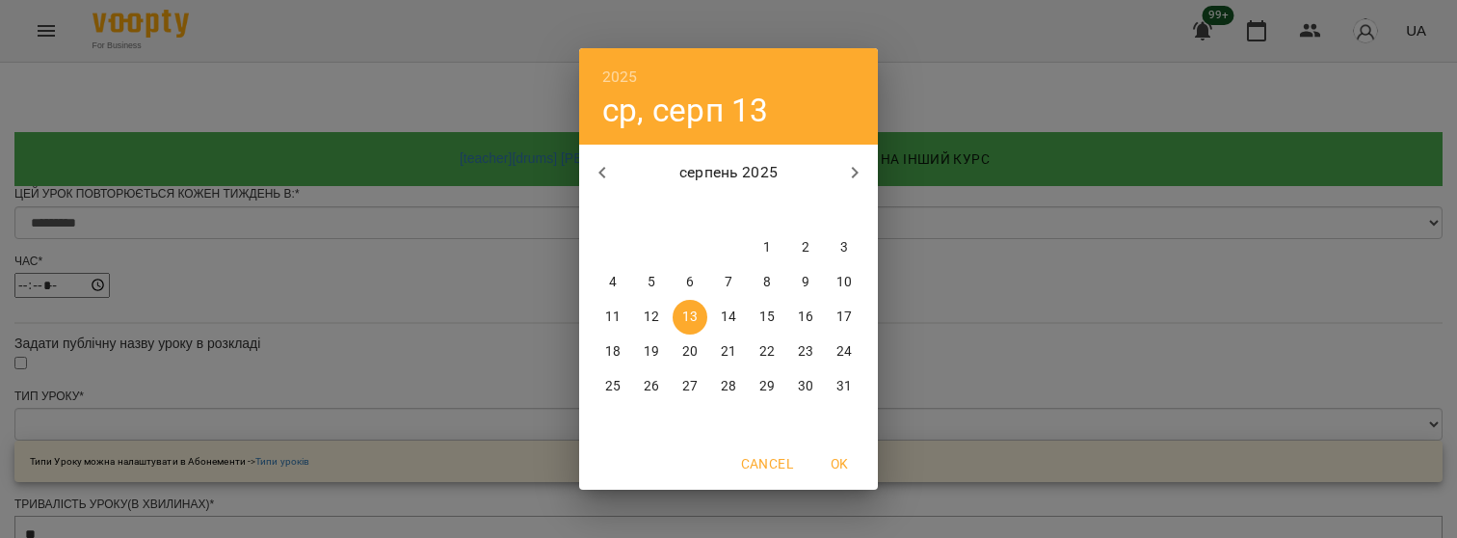 This screenshot has height=538, width=1457. What do you see at coordinates (844, 317) in the screenshot?
I see `button: 17` at bounding box center [844, 317].